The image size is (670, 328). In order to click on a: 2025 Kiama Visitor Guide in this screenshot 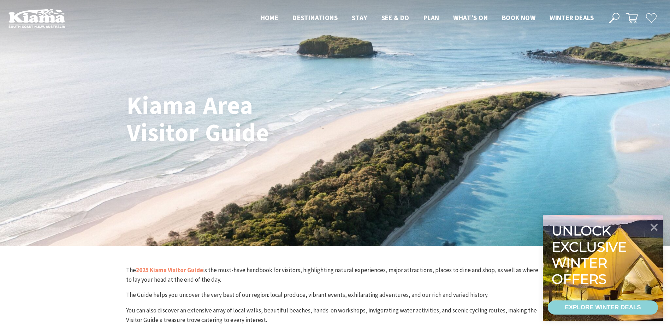, I will do `click(170, 270)`.